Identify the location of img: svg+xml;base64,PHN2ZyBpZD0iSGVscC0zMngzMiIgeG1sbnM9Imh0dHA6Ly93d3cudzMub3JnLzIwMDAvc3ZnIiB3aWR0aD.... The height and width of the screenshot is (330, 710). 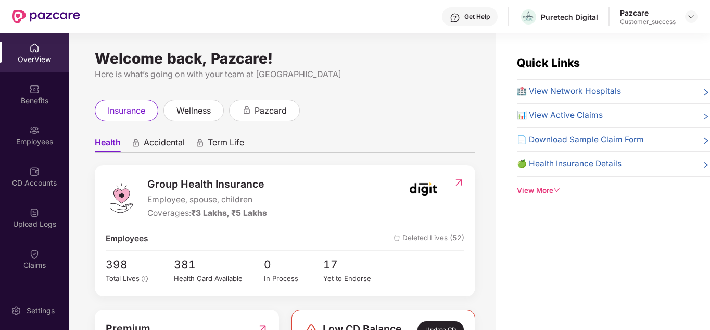
(455, 18).